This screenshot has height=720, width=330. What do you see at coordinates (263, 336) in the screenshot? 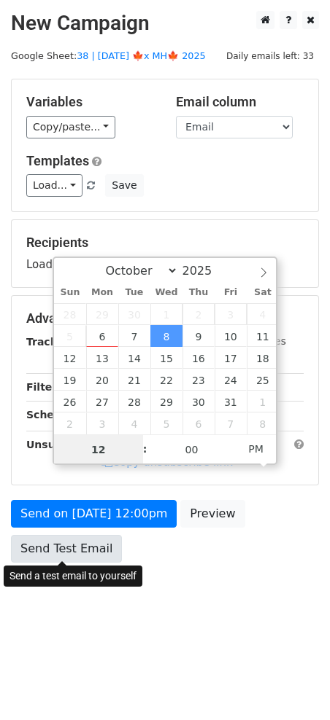
I see `span: October 11, 2025` at bounding box center [263, 336].